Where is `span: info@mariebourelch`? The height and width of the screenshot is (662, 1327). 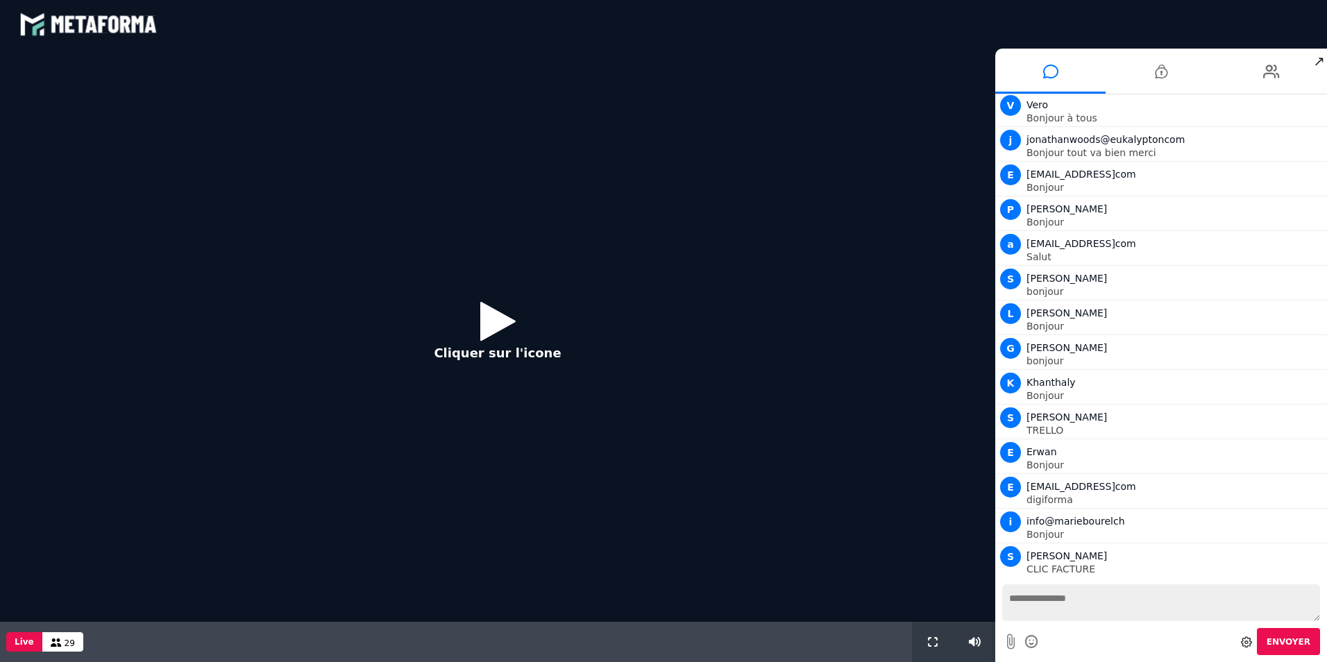
span: info@mariebourelch is located at coordinates (1075, 521).